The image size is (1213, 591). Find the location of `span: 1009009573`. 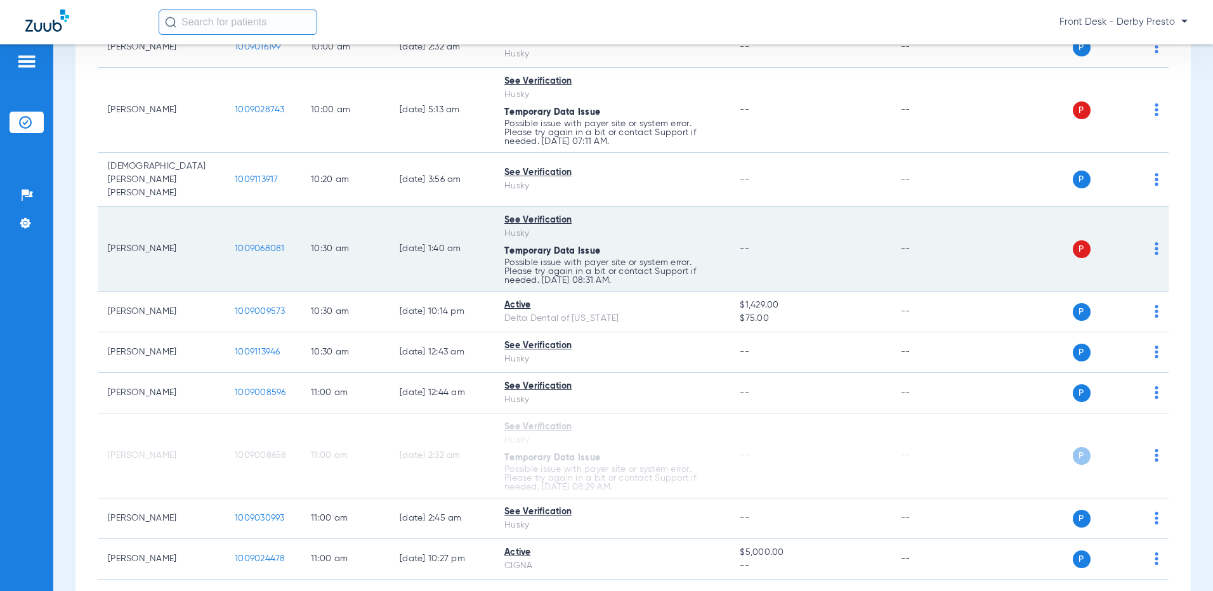

span: 1009009573 is located at coordinates (260, 311).